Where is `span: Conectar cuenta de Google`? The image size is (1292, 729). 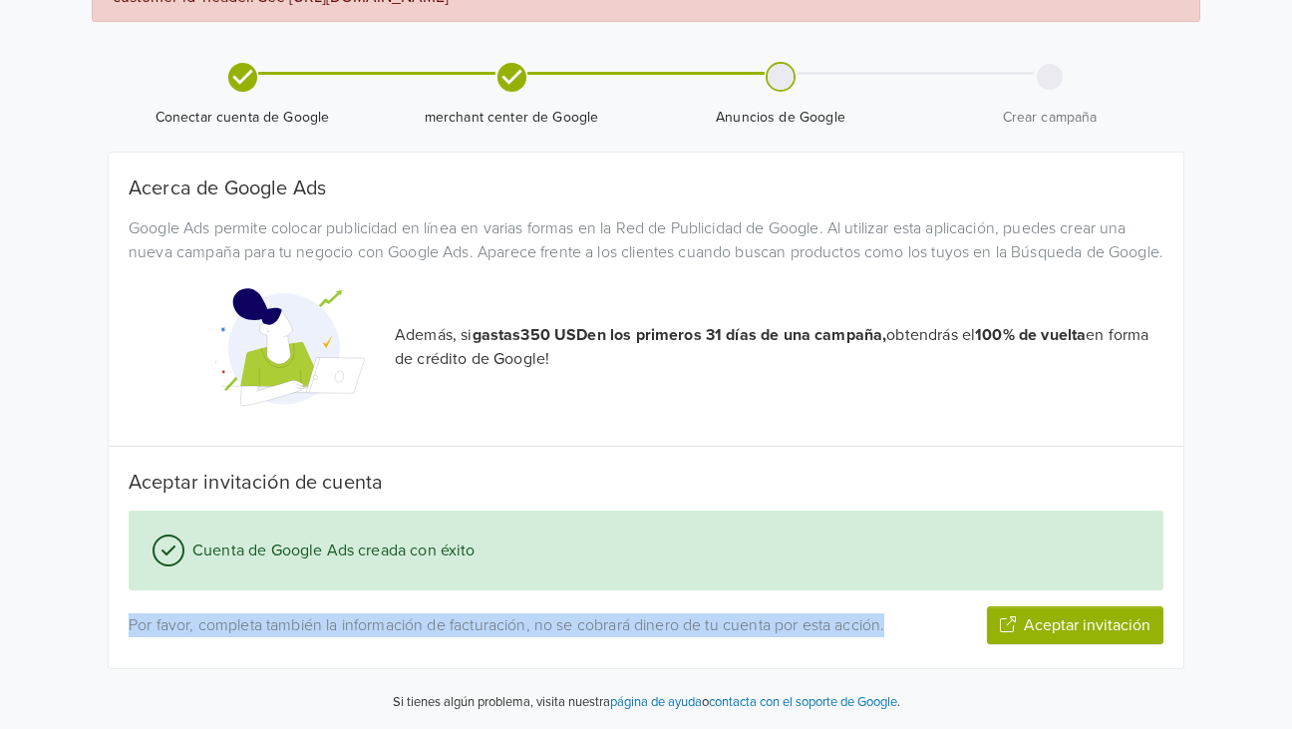
span: Conectar cuenta de Google is located at coordinates (242, 118).